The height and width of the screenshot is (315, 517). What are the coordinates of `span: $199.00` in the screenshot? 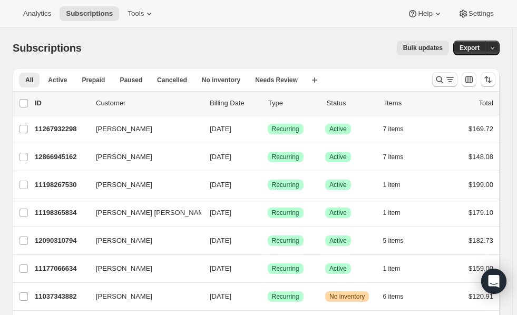 It's located at (481, 185).